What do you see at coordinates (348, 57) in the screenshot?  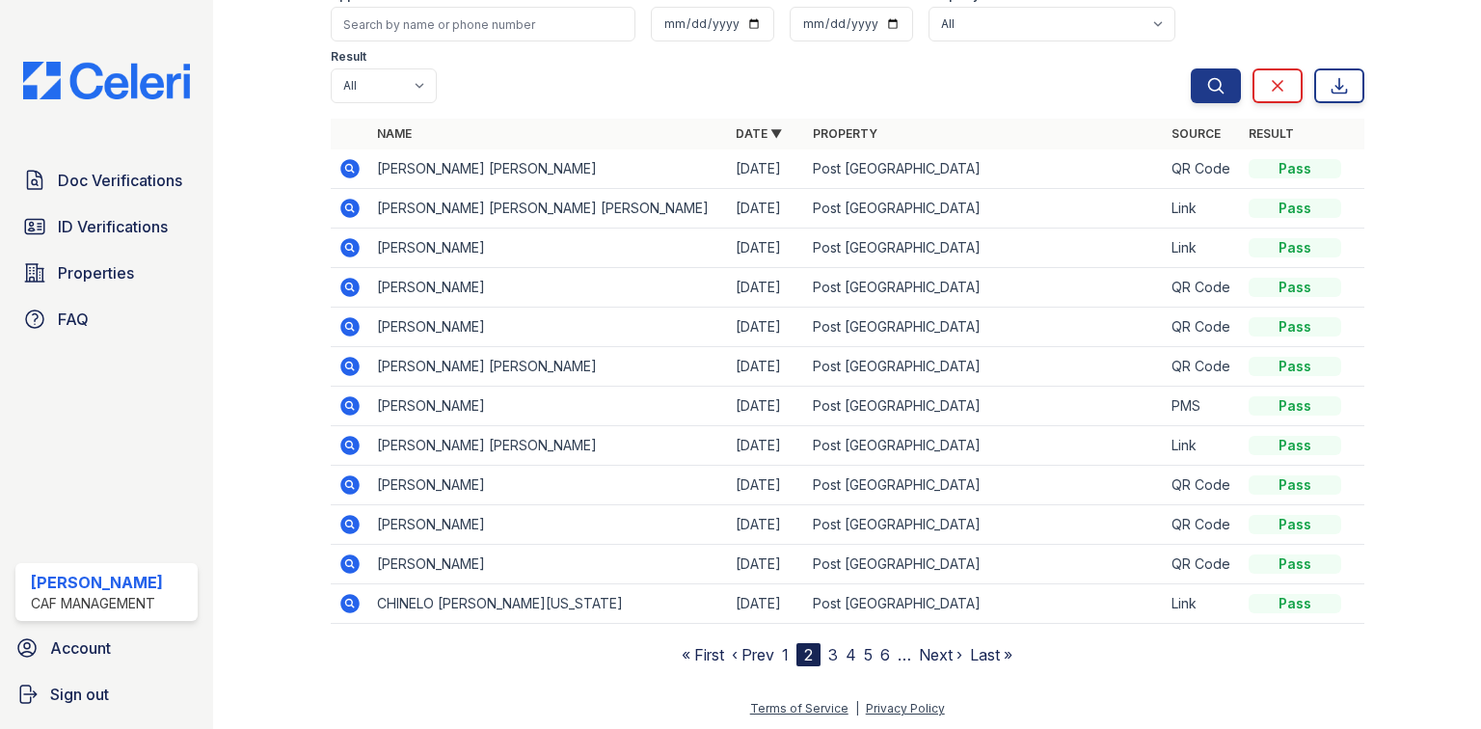 I see `label: Result` at bounding box center [348, 57].